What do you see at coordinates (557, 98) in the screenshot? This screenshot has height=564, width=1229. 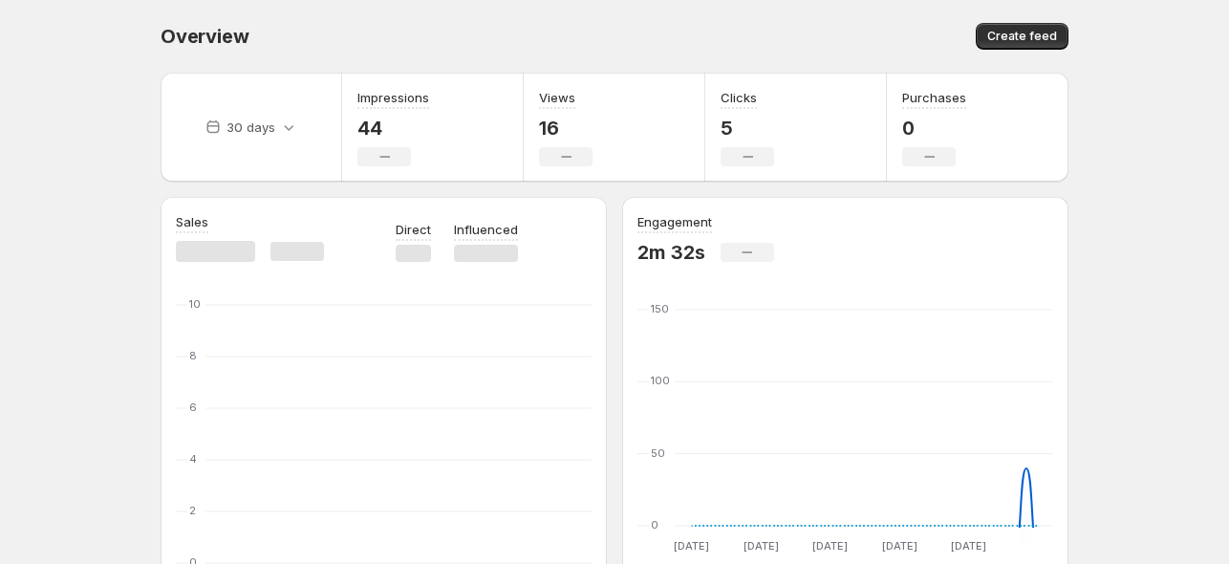 I see `h3: Views` at bounding box center [557, 98].